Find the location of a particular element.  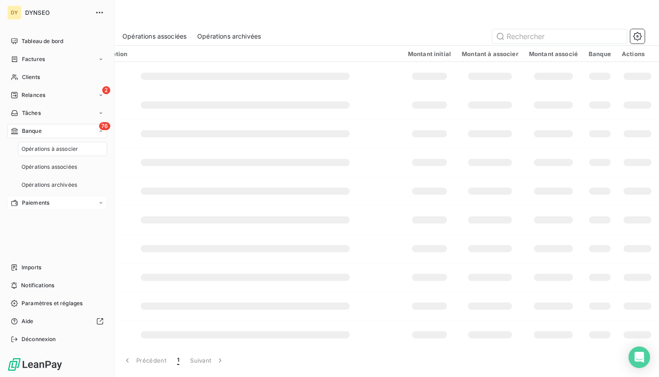

div: Montant à associer is located at coordinates (490, 54).